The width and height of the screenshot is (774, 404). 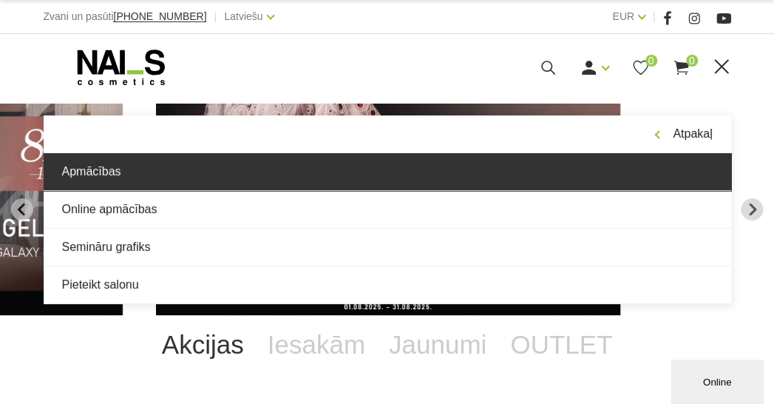 I want to click on a: Semināru grafiks, so click(x=387, y=247).